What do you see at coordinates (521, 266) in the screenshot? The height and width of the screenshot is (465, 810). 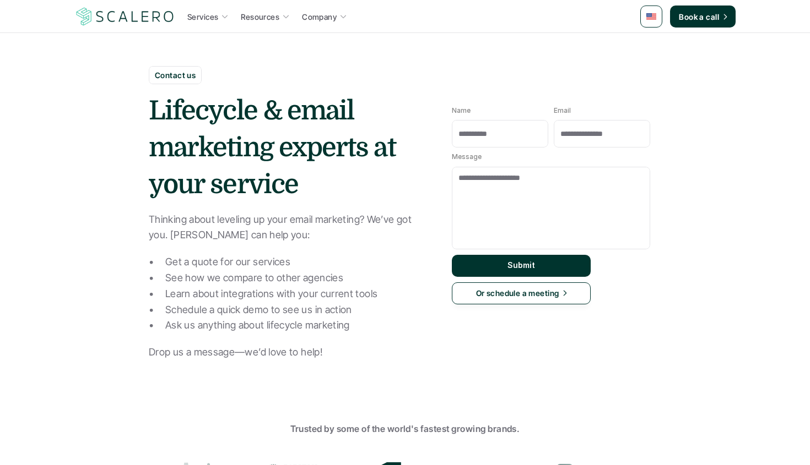 I see `button: Submit` at bounding box center [521, 266].